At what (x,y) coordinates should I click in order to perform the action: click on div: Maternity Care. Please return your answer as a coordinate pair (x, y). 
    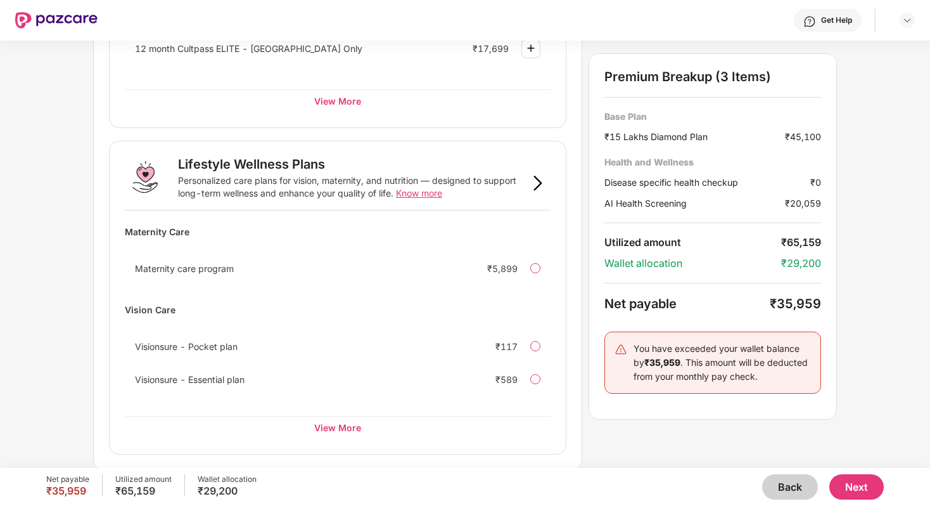
    Looking at the image, I should click on (338, 231).